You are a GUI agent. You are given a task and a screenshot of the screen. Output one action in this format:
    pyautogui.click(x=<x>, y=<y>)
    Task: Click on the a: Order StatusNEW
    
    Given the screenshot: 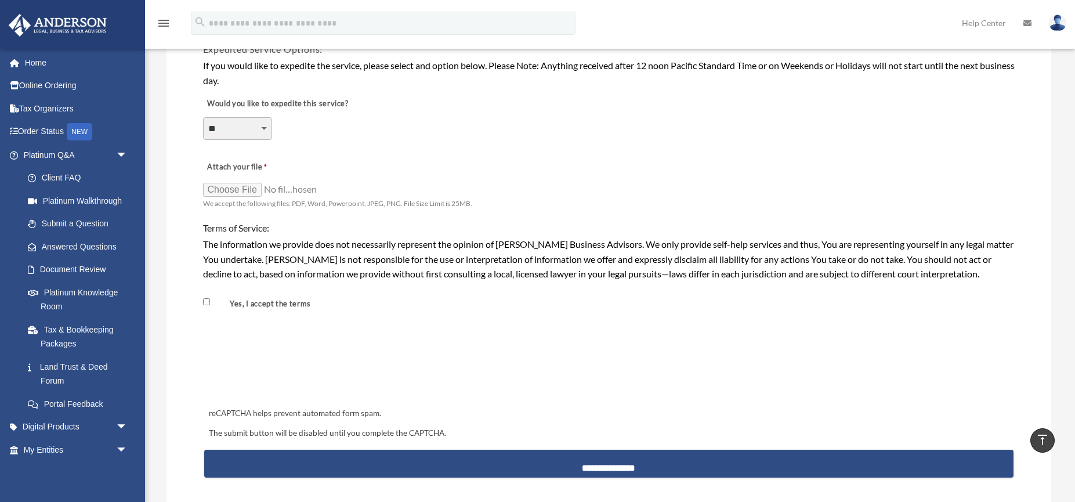 What is the action you would take?
    pyautogui.click(x=77, y=132)
    